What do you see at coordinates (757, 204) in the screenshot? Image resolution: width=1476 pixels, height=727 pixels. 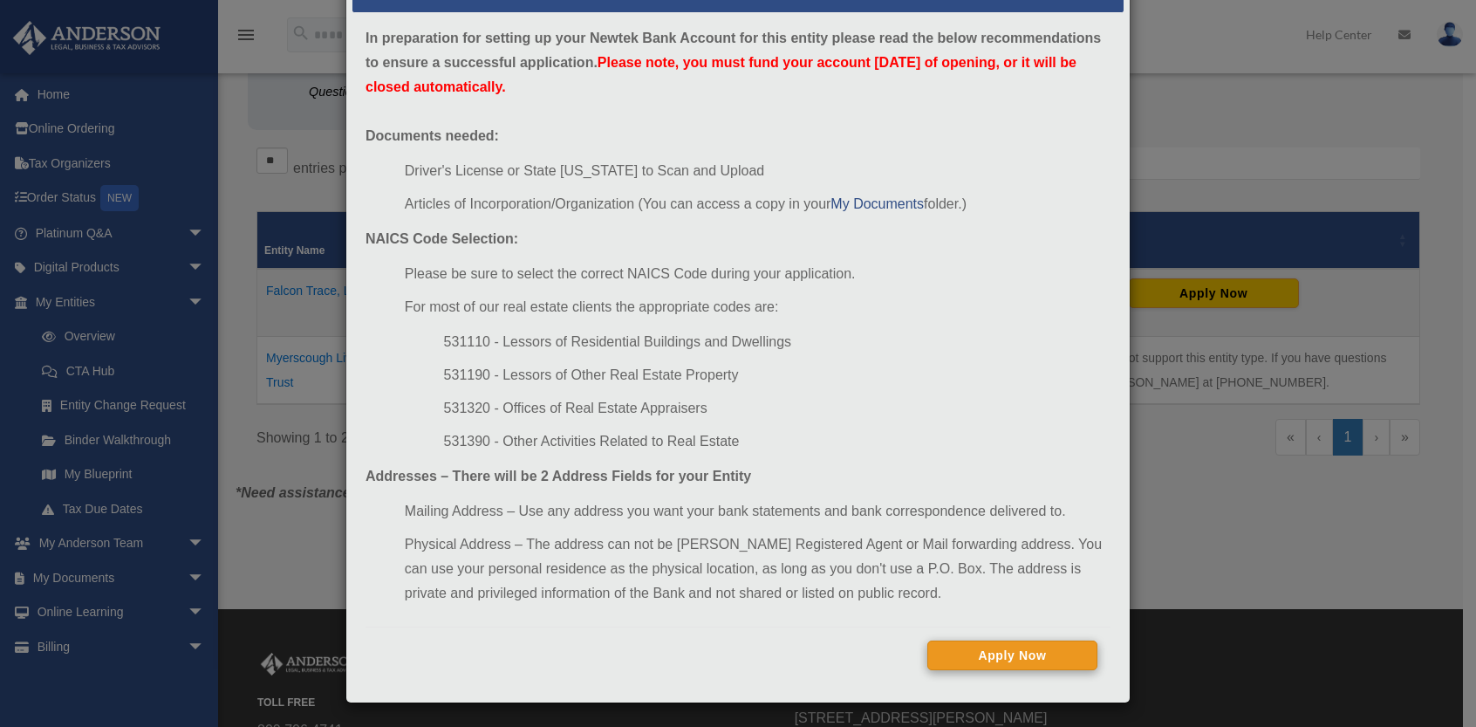 I see `li: Articles of Incorporation/Organization (You can access a copy in your folder.)` at bounding box center [757, 204].